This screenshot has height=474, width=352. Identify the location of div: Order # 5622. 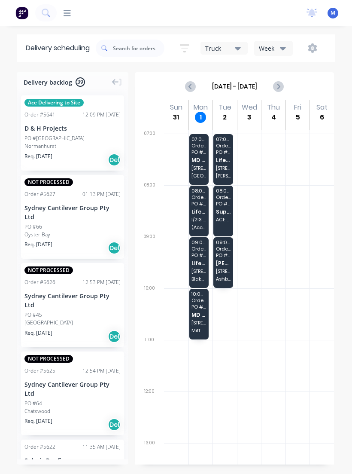
(40, 447).